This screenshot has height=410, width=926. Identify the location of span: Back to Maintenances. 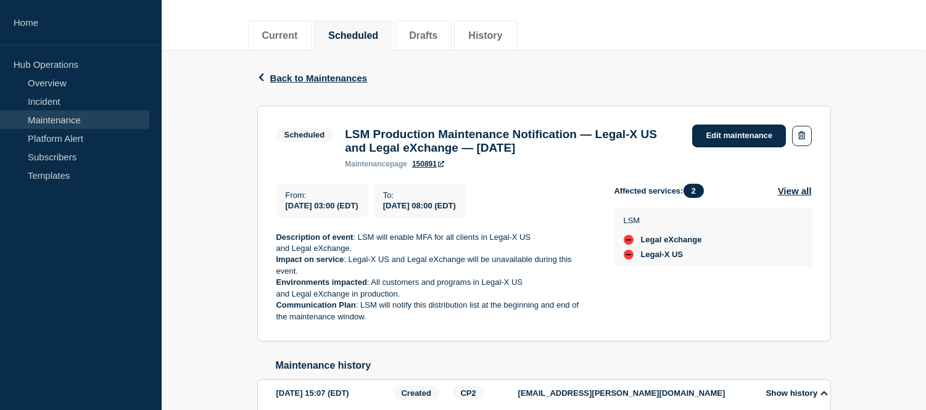
(319, 78).